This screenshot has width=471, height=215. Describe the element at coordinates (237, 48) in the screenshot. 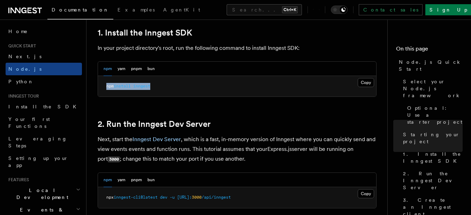

I see `p: In your project directory's root, run the following command to install Inngest SDK:` at that location.